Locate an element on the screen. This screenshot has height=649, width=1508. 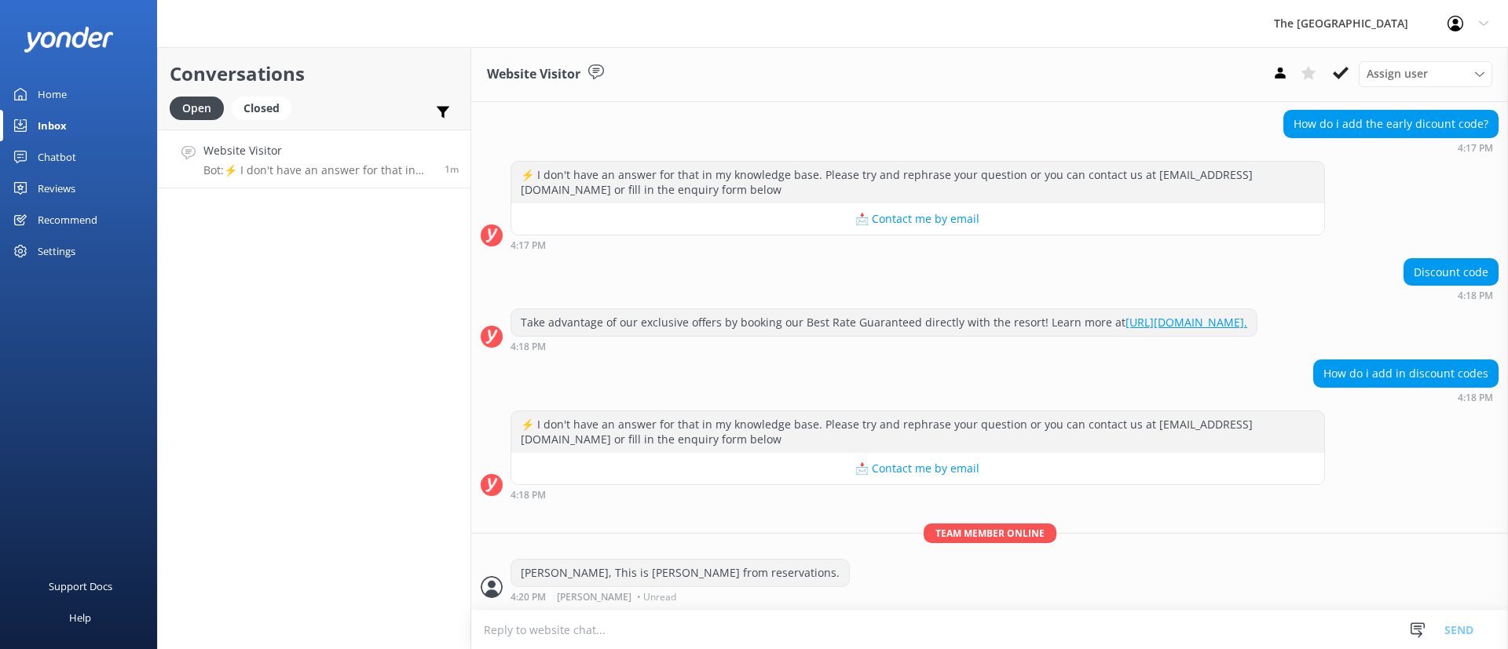
div: Chatbot is located at coordinates (57, 157).